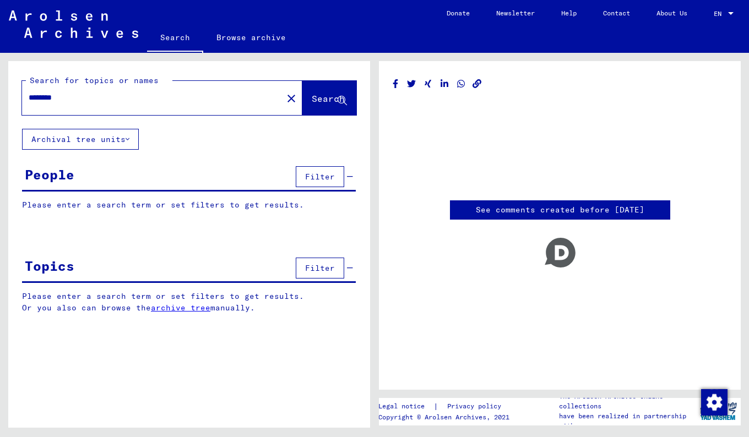 This screenshot has height=437, width=749. What do you see at coordinates (627, 421) in the screenshot?
I see `p: have been realized in partnership with` at bounding box center [627, 421].